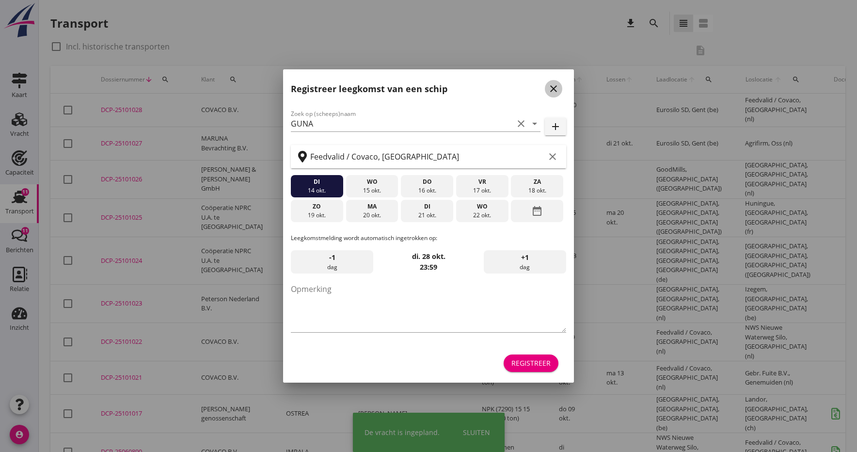  I want to click on i: close, so click(554, 89).